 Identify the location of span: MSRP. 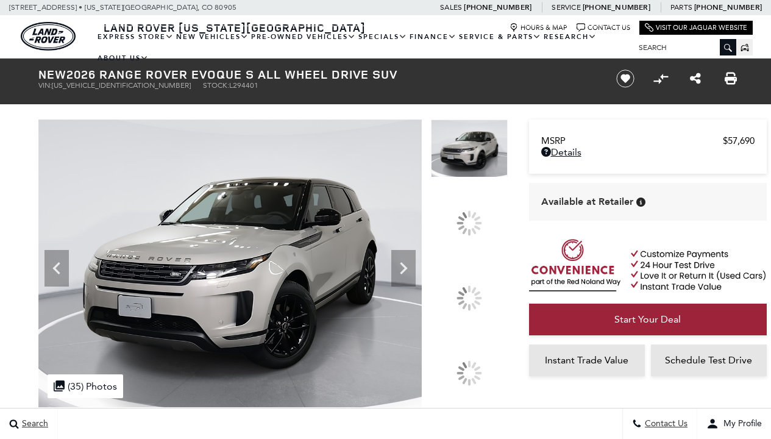
(632, 141).